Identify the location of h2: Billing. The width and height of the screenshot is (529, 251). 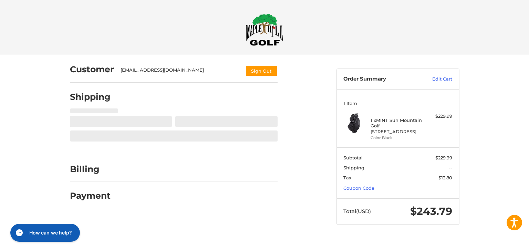
(90, 169).